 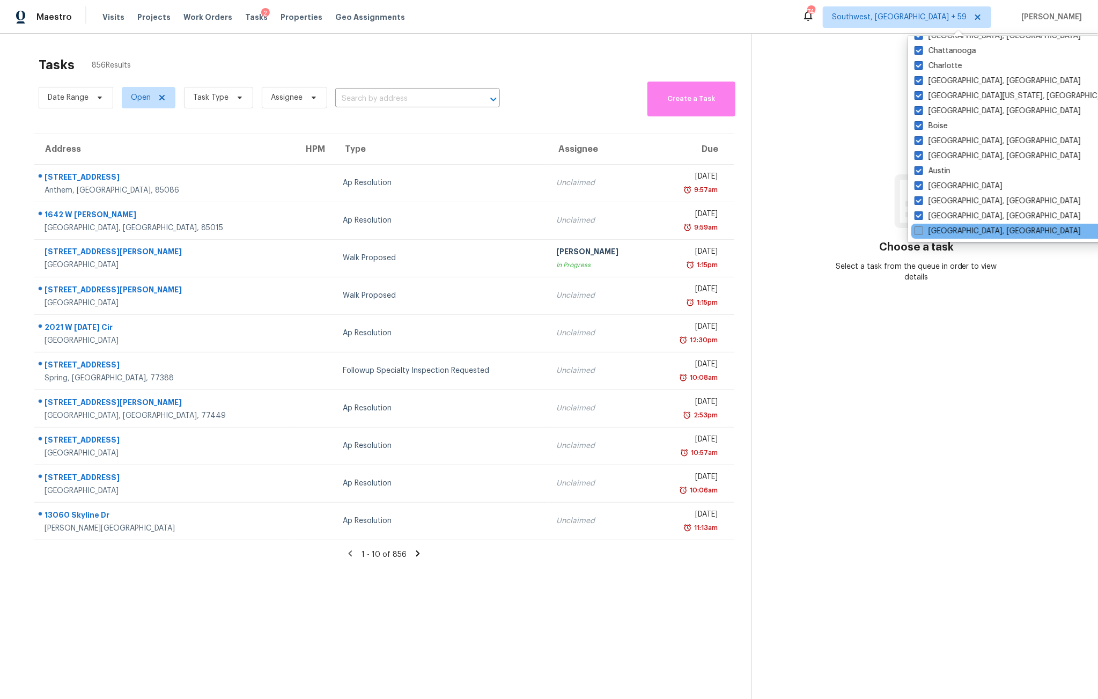 What do you see at coordinates (691, 99) in the screenshot?
I see `button: Create a Task` at bounding box center [691, 99].